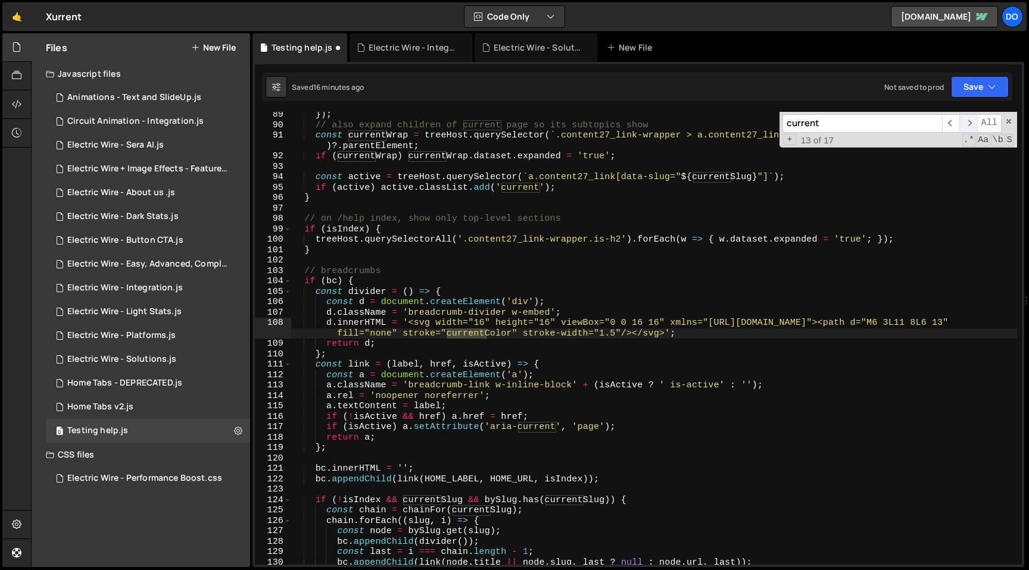  What do you see at coordinates (273, 438) in the screenshot?
I see `div: 118` at bounding box center [273, 438].